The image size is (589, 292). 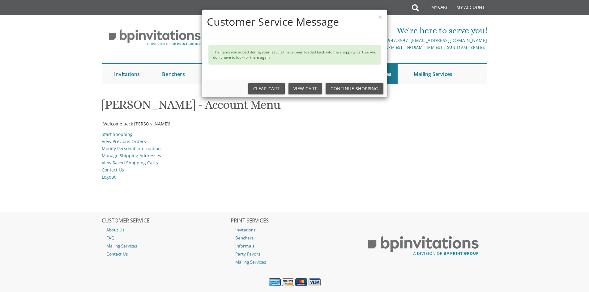 I want to click on h4: Customer Service Message, so click(x=295, y=22).